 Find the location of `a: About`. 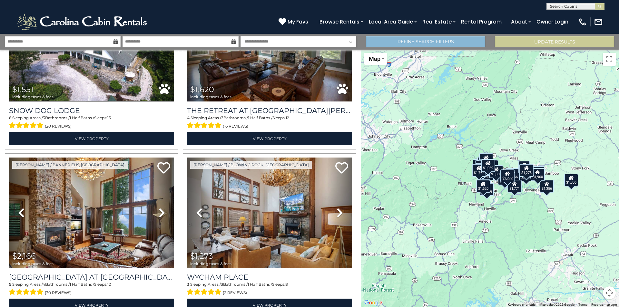

a: About is located at coordinates (519, 22).